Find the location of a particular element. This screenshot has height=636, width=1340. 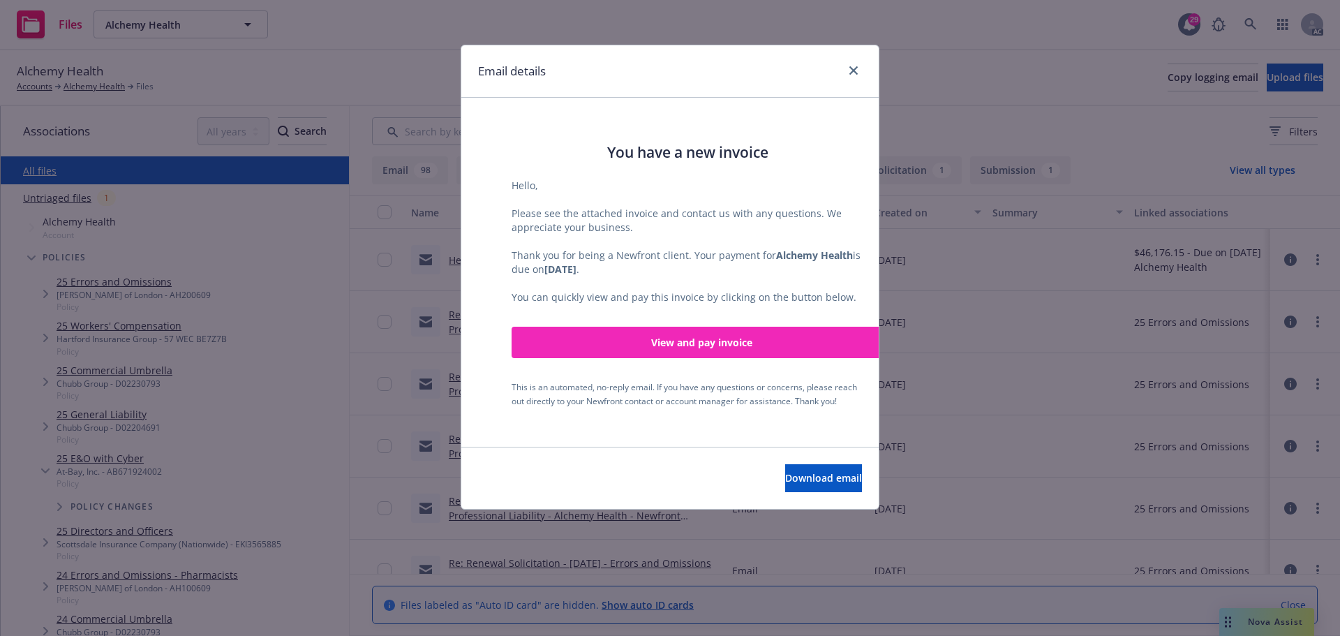

span: Download email is located at coordinates (824, 477).